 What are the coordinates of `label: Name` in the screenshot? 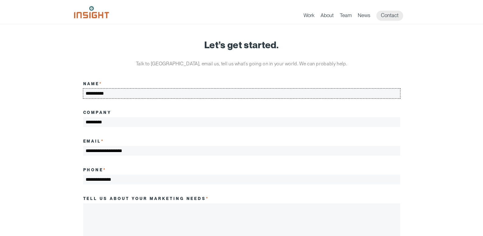 It's located at (93, 84).